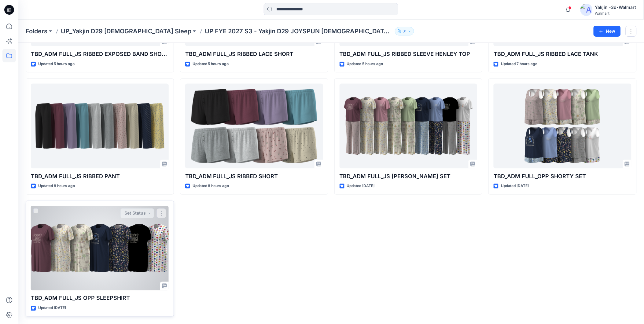 This screenshot has width=644, height=324. Describe the element at coordinates (405, 31) in the screenshot. I see `button: 31` at that location.